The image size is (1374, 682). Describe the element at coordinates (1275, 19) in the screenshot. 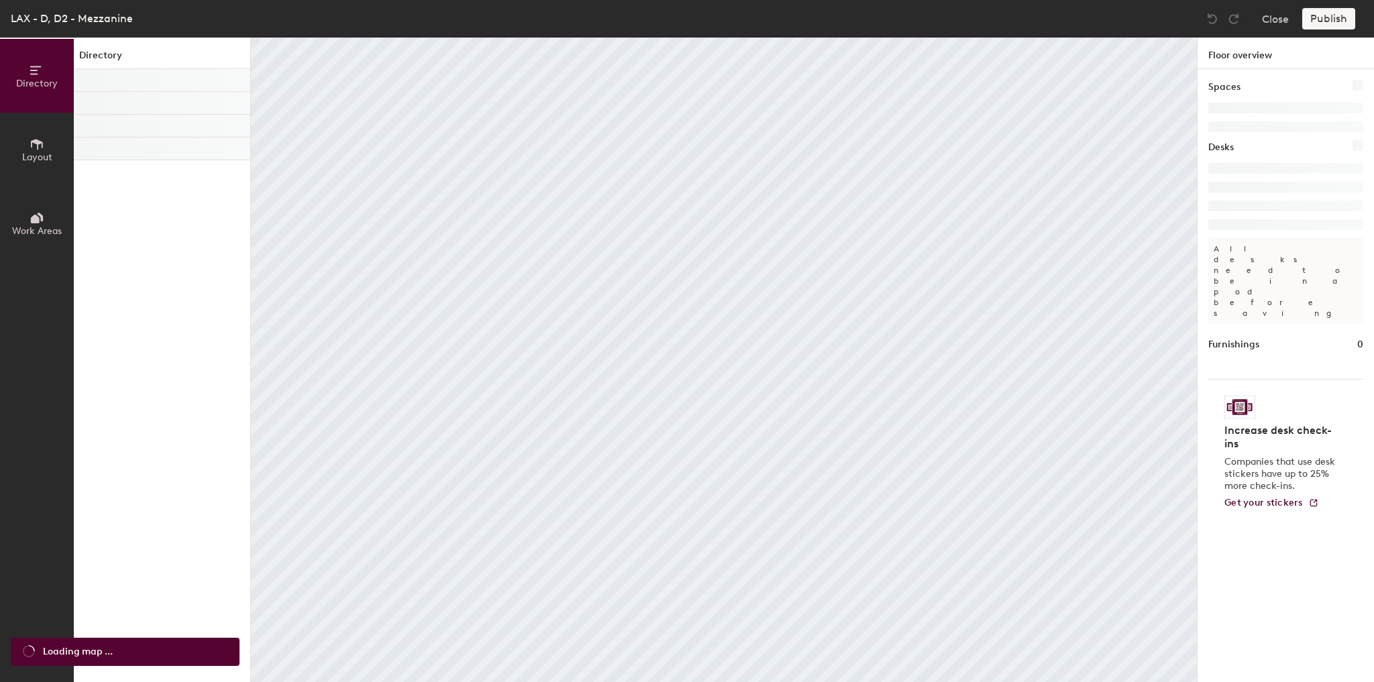

I see `button: Close` at that location.